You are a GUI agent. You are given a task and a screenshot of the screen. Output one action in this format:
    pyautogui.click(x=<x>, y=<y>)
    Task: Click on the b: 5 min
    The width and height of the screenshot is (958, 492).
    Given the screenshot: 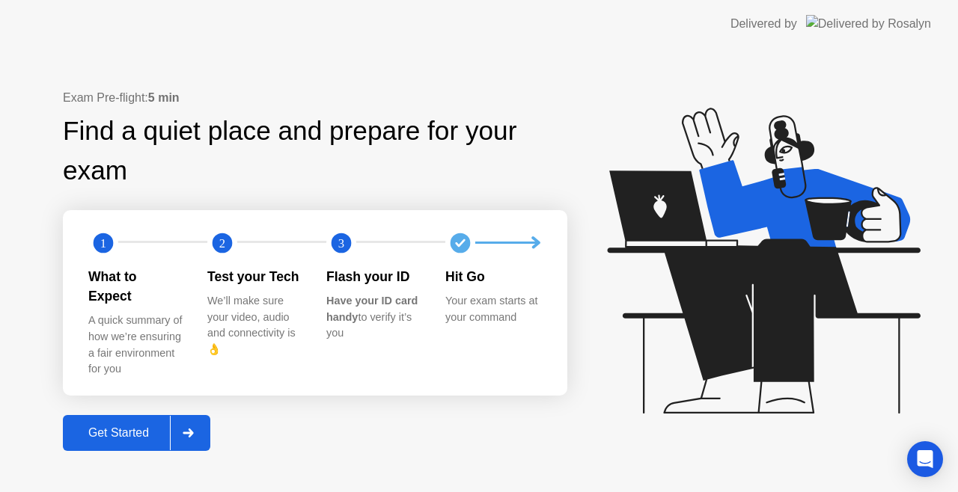 What is the action you would take?
    pyautogui.click(x=164, y=97)
    